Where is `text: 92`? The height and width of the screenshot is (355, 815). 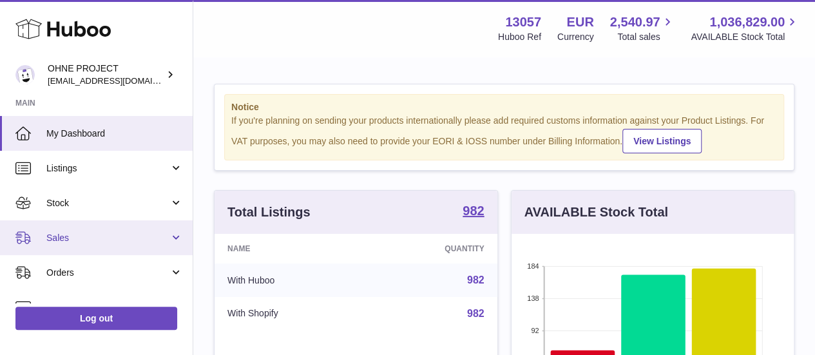
text: 92 is located at coordinates (535, 331).